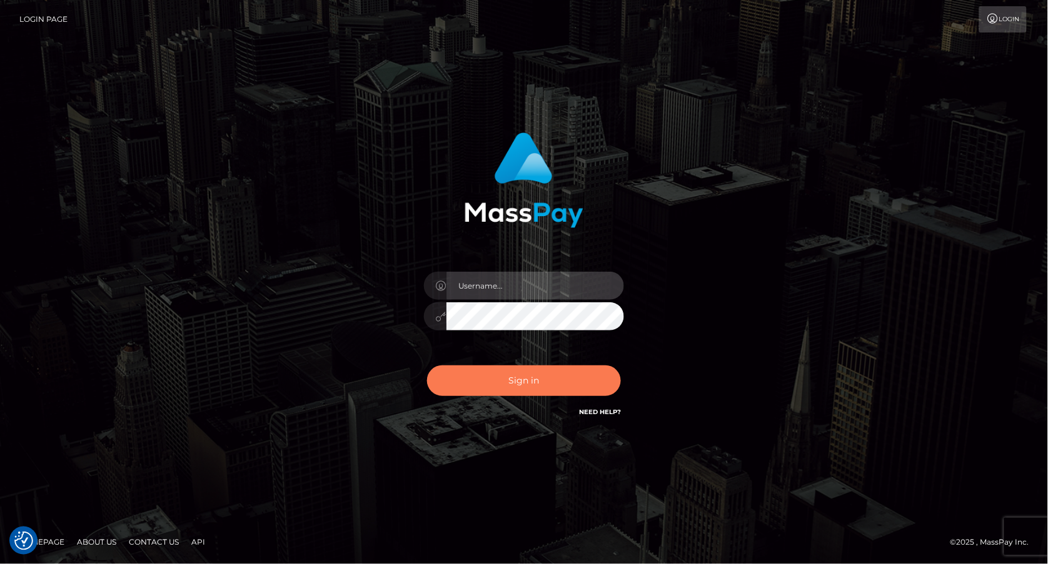 Image resolution: width=1048 pixels, height=564 pixels. I want to click on a: Need Help?, so click(599, 412).